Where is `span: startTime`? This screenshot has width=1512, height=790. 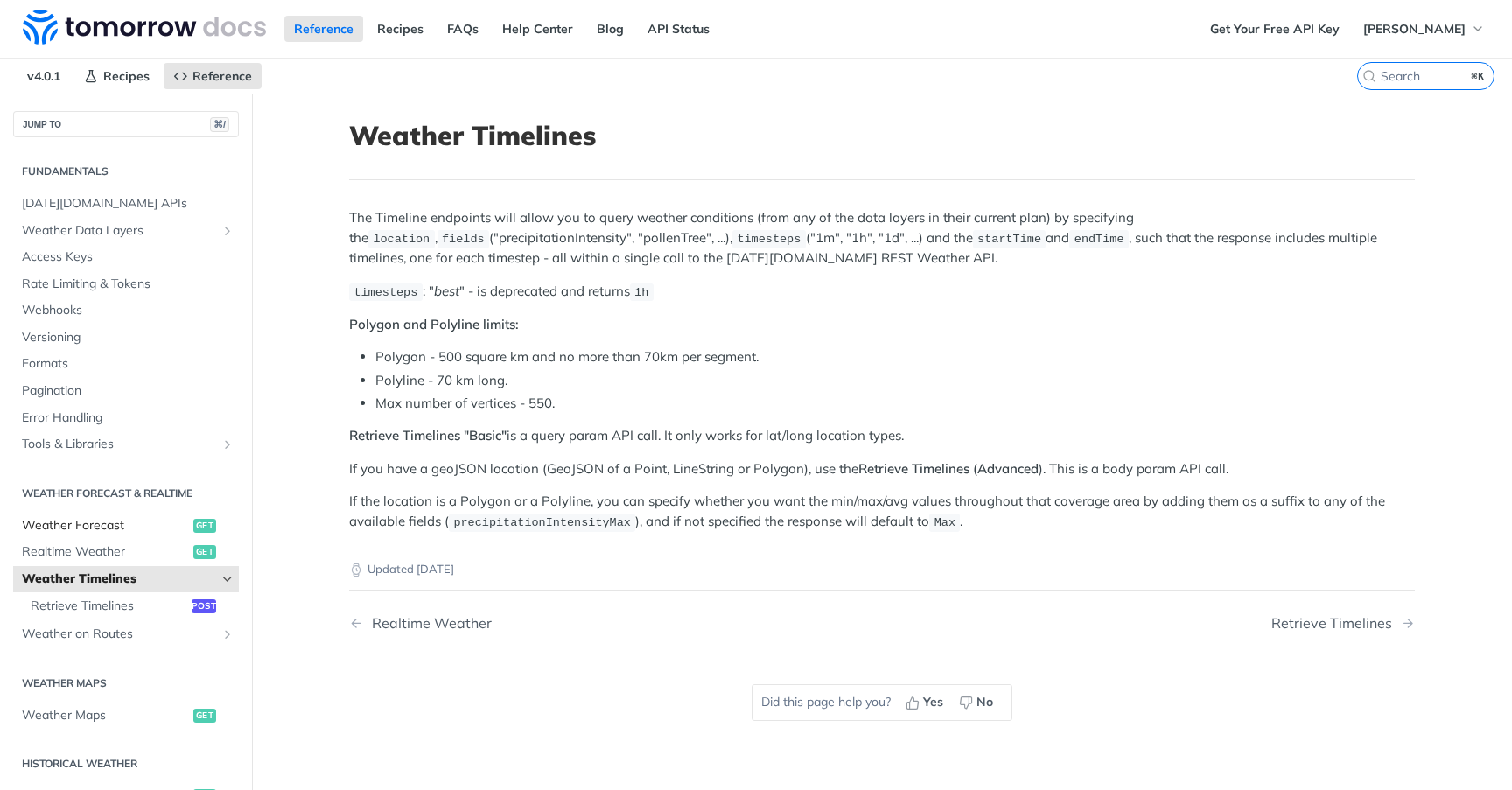
span: startTime is located at coordinates (1008, 239).